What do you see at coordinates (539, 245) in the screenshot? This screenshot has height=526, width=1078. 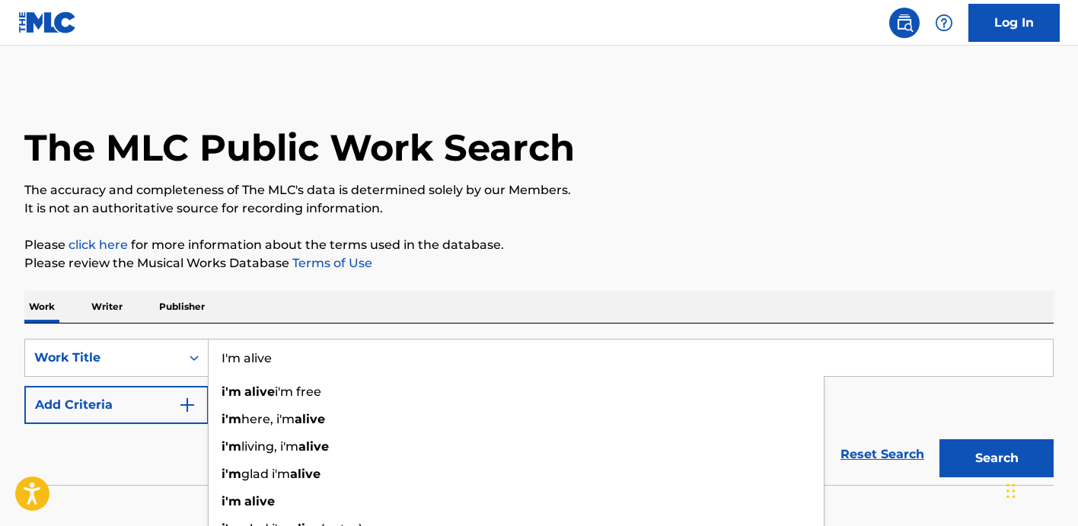 I see `p: Please for more information about the terms used in the database.` at bounding box center [539, 245].